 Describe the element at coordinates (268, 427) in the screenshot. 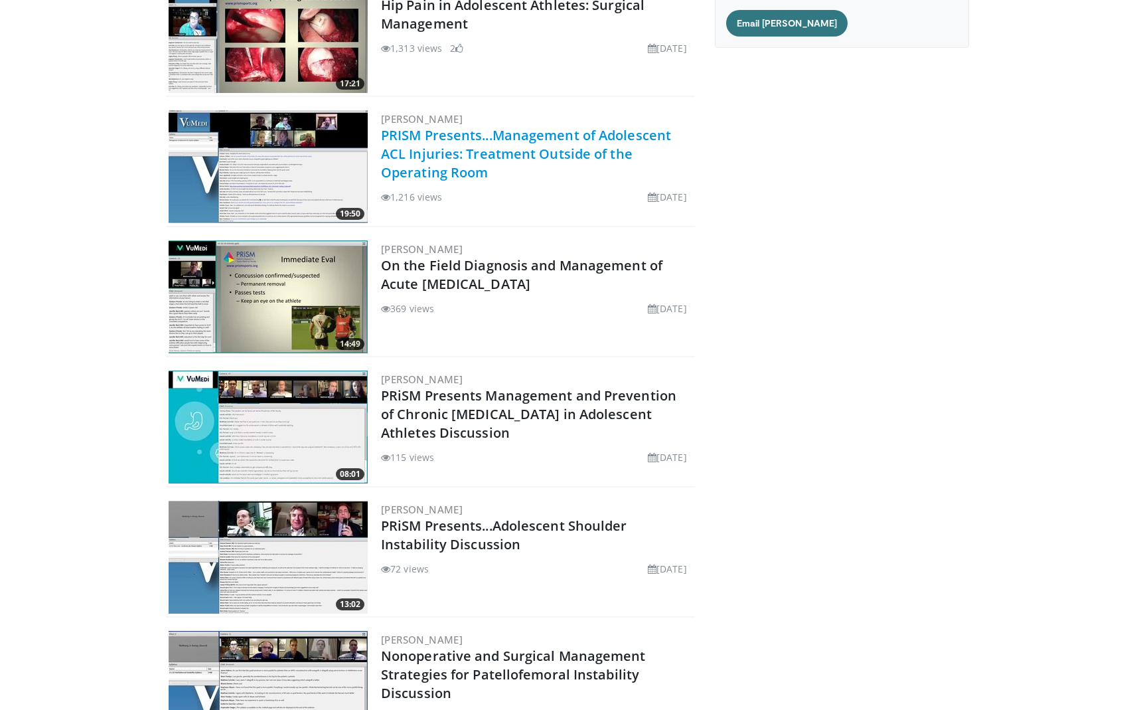

I see `img: fdbe28ed-b1b2-4807-ae54-a6a05c481bec.300x170_q85_crop-smart_upscale.jpg` at that location.